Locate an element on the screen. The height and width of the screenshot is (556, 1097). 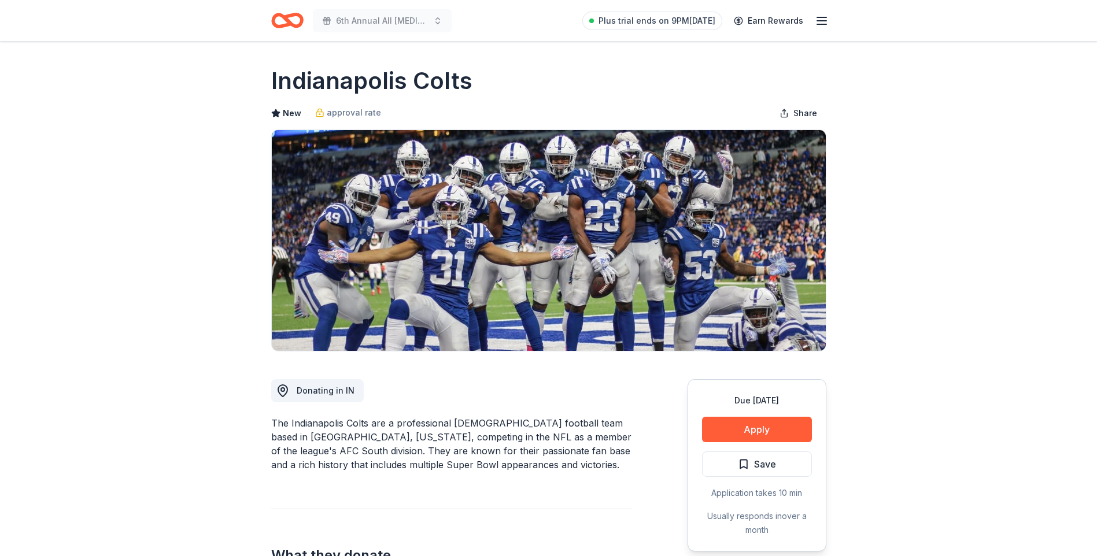
button: Share is located at coordinates (798, 113).